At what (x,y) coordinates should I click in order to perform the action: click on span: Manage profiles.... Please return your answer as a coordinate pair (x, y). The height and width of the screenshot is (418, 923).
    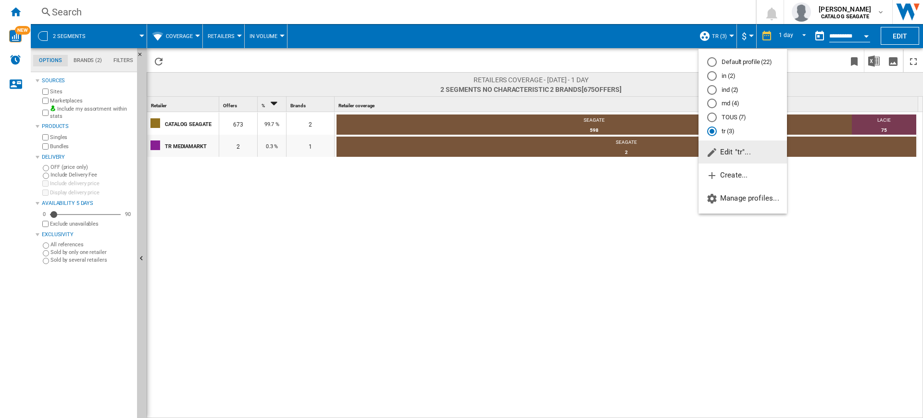
    Looking at the image, I should click on (743, 198).